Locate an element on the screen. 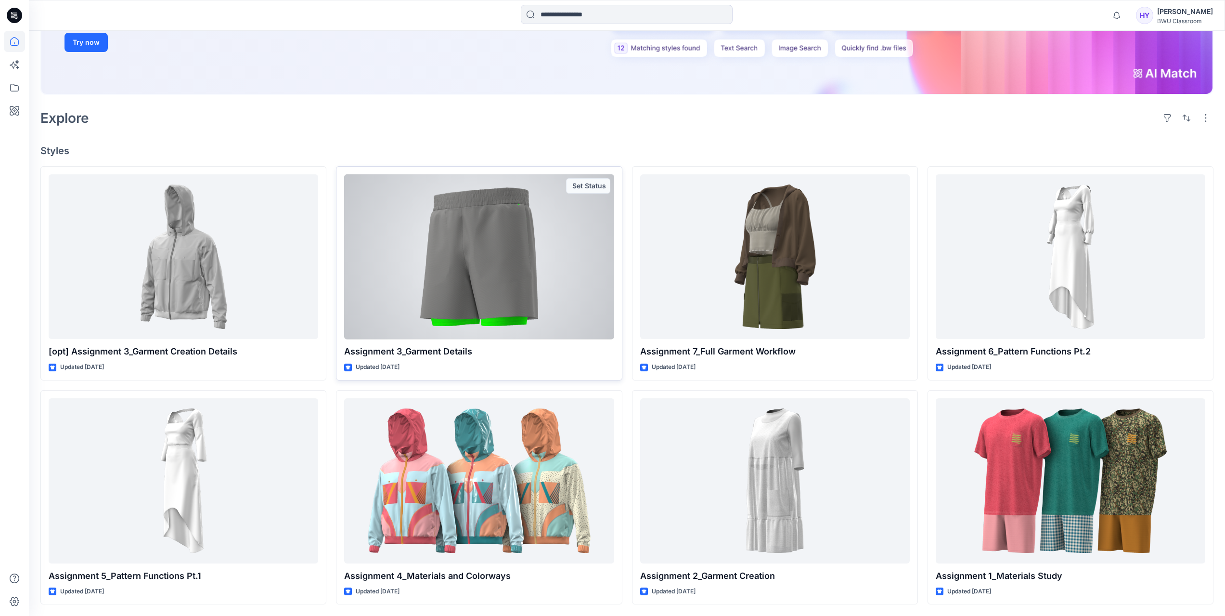 The width and height of the screenshot is (1225, 616). p: Assignment 2_Garment Creation is located at coordinates (775, 576).